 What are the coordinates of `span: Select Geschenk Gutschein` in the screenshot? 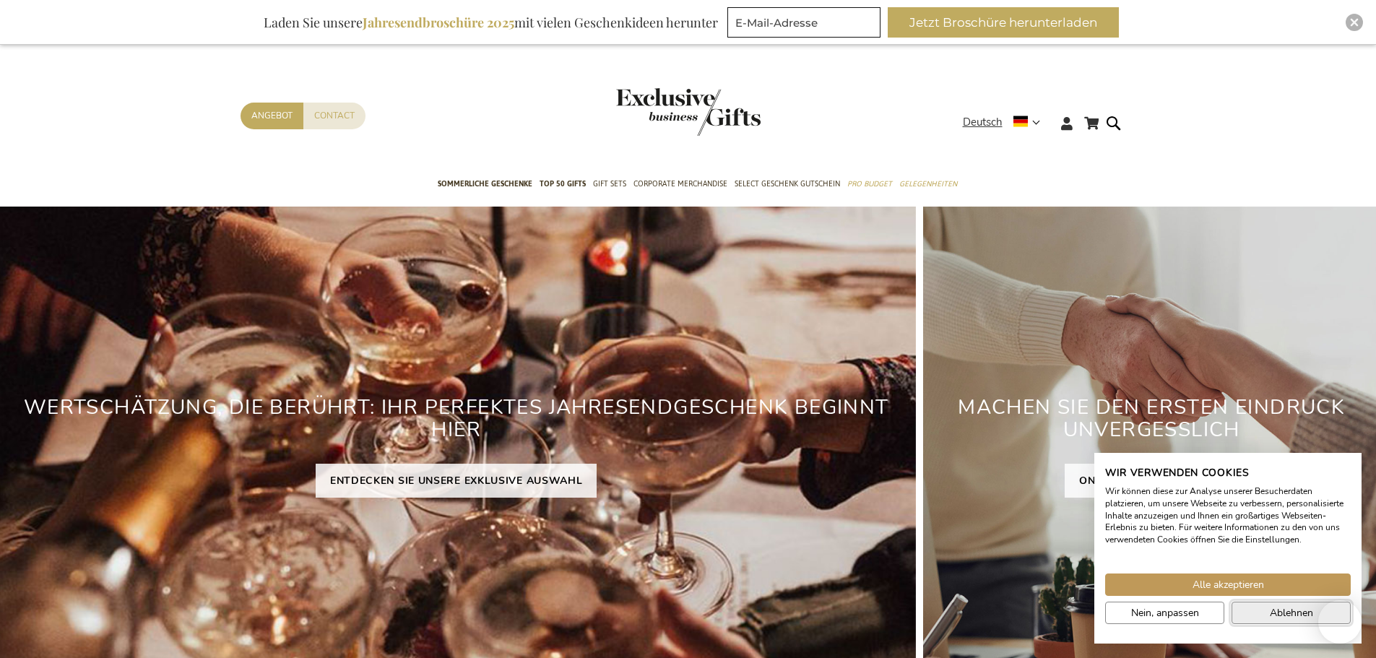 It's located at (788, 184).